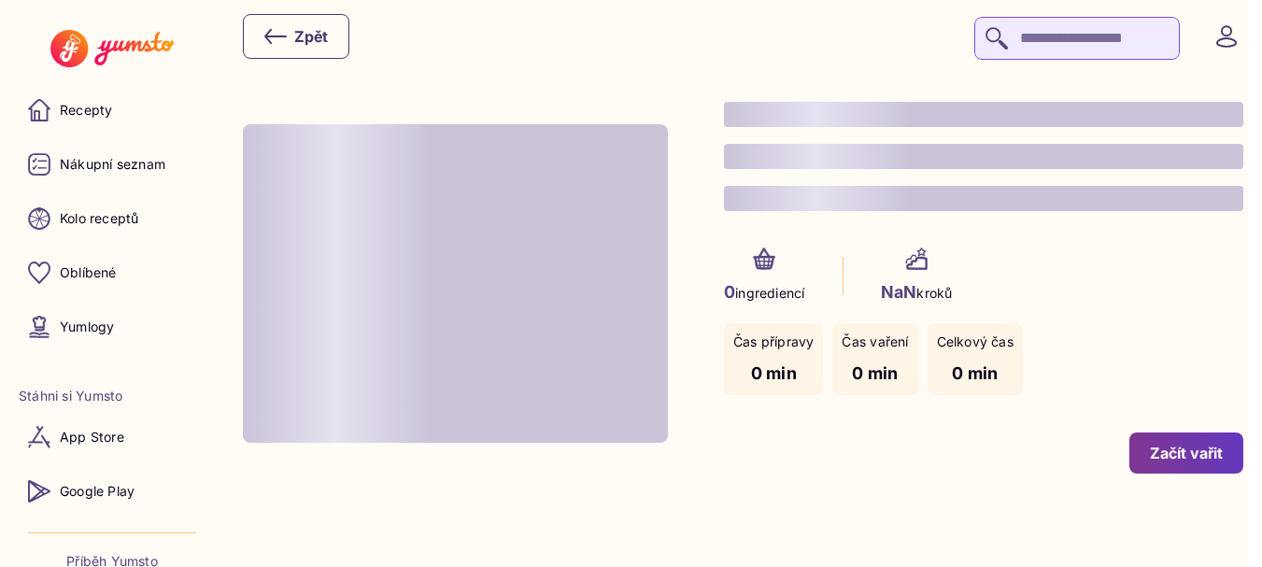 The height and width of the screenshot is (567, 1262). Describe the element at coordinates (112, 164) in the screenshot. I see `a: Nákupní seznam` at that location.